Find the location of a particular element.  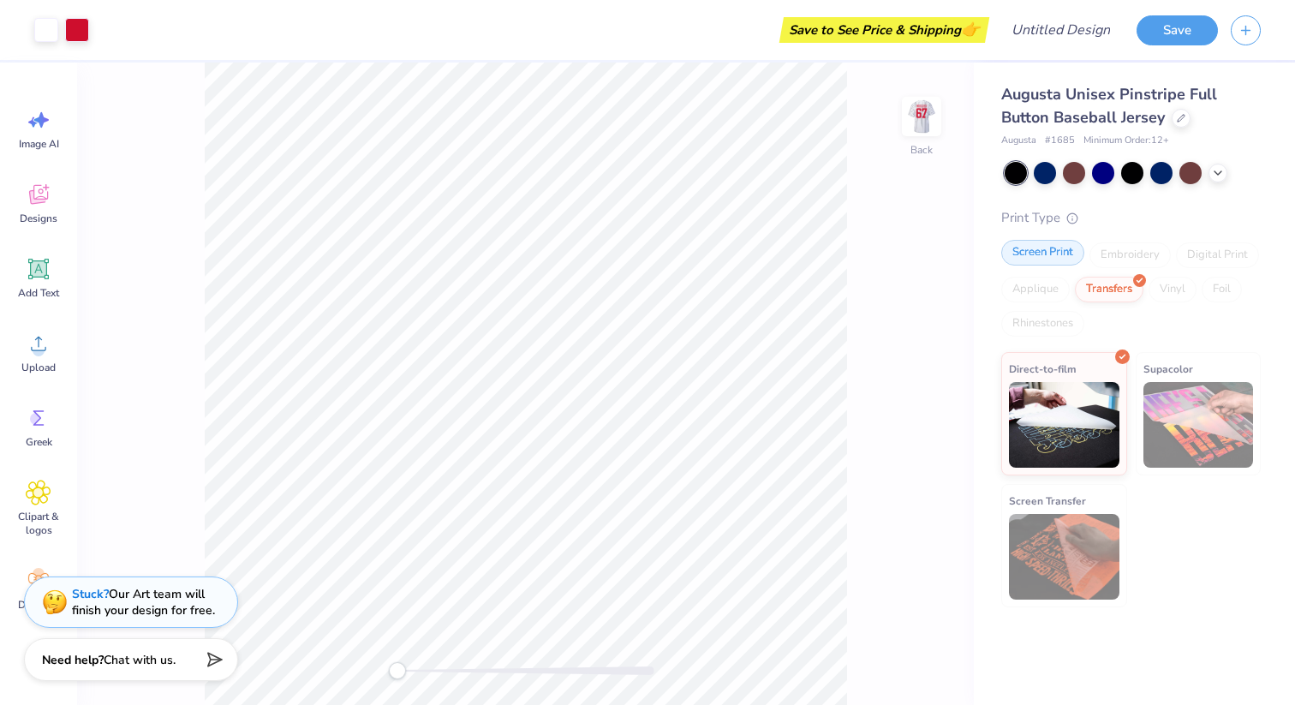

span: Designs is located at coordinates (39, 218).